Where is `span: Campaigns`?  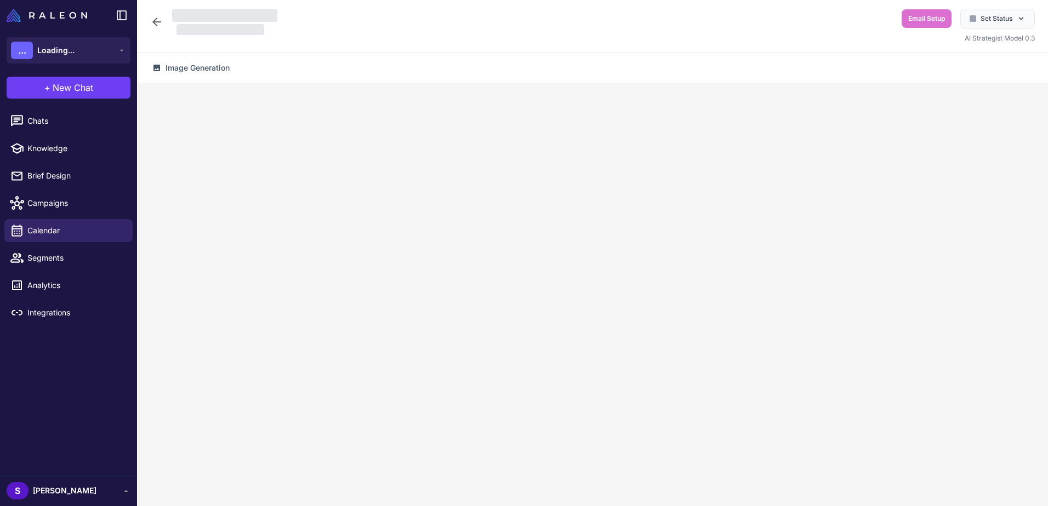
span: Campaigns is located at coordinates (76, 203).